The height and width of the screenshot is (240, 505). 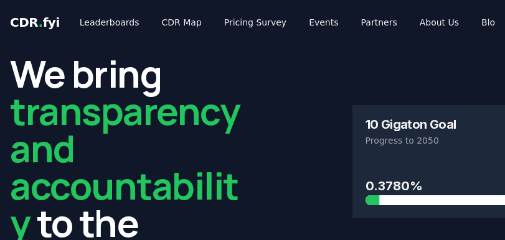 What do you see at coordinates (255, 22) in the screenshot?
I see `a: Pricing Survey` at bounding box center [255, 22].